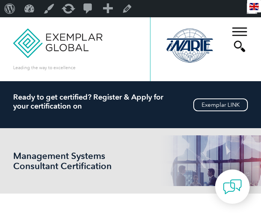 Image resolution: width=261 pixels, height=215 pixels. I want to click on img: contact-chat.png, so click(232, 187).